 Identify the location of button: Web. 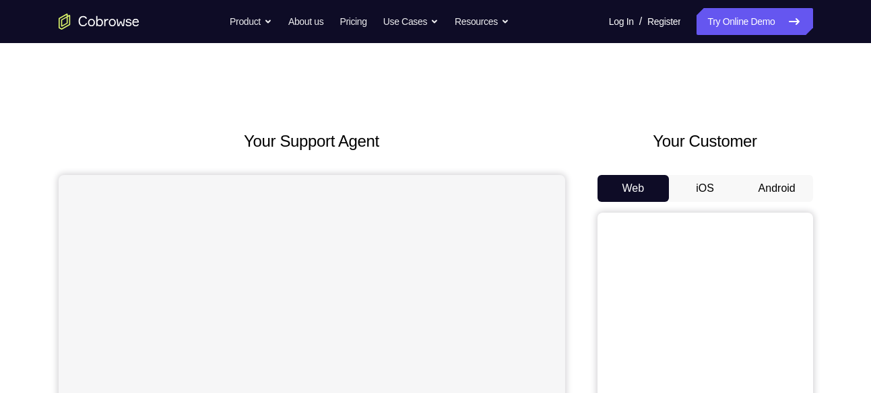
(633, 189).